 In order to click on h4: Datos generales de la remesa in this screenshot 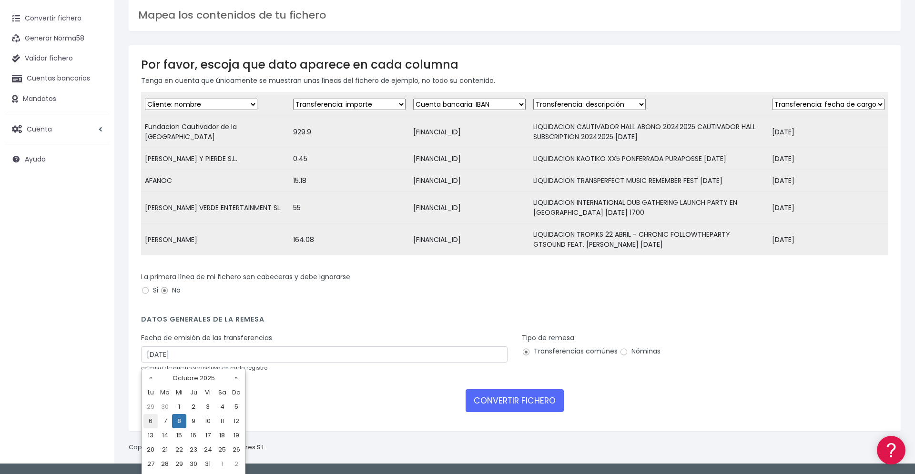, I will do `click(515, 322)`.